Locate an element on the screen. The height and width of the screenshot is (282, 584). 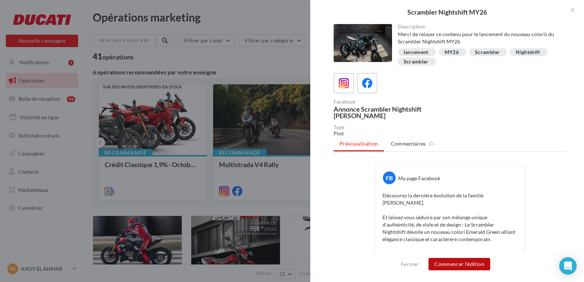
div: FB is located at coordinates (389, 178).